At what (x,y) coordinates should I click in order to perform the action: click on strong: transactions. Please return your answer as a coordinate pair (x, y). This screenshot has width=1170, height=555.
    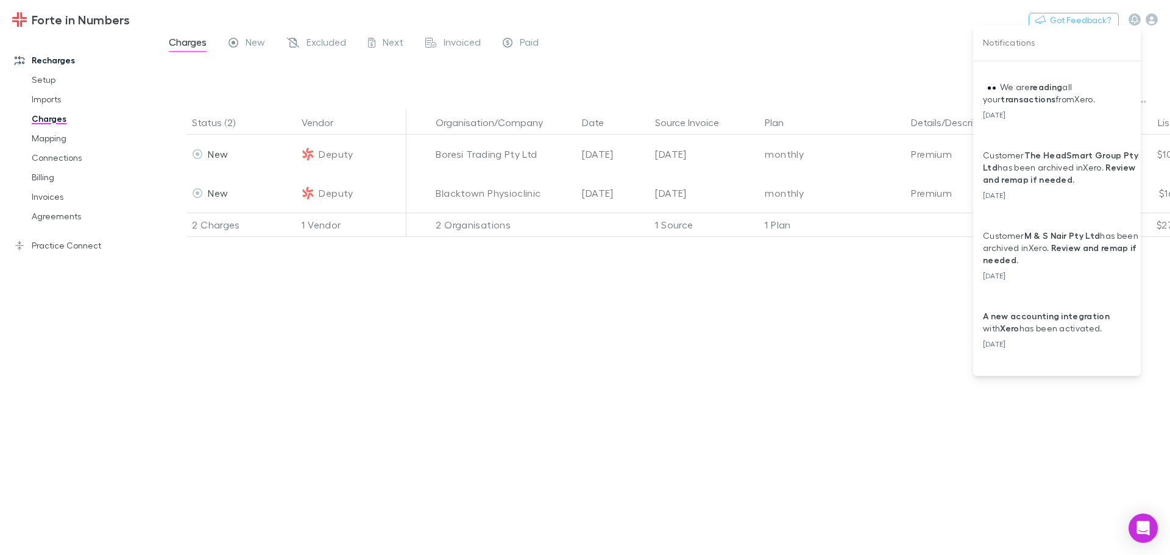
    Looking at the image, I should click on (1028, 99).